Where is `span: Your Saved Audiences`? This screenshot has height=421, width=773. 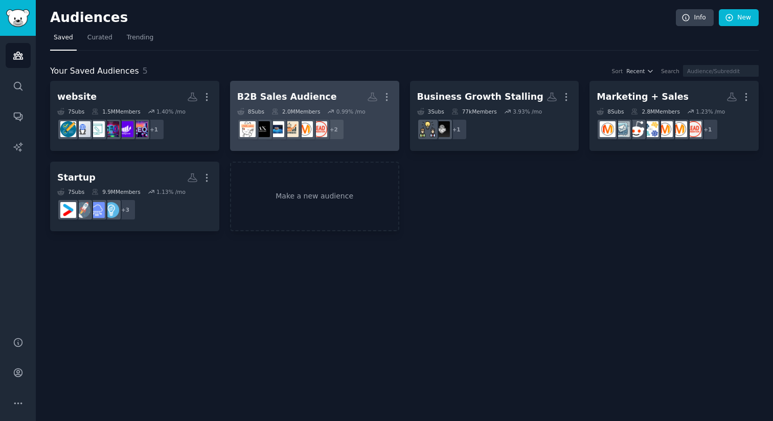 span: Your Saved Audiences is located at coordinates (95, 71).